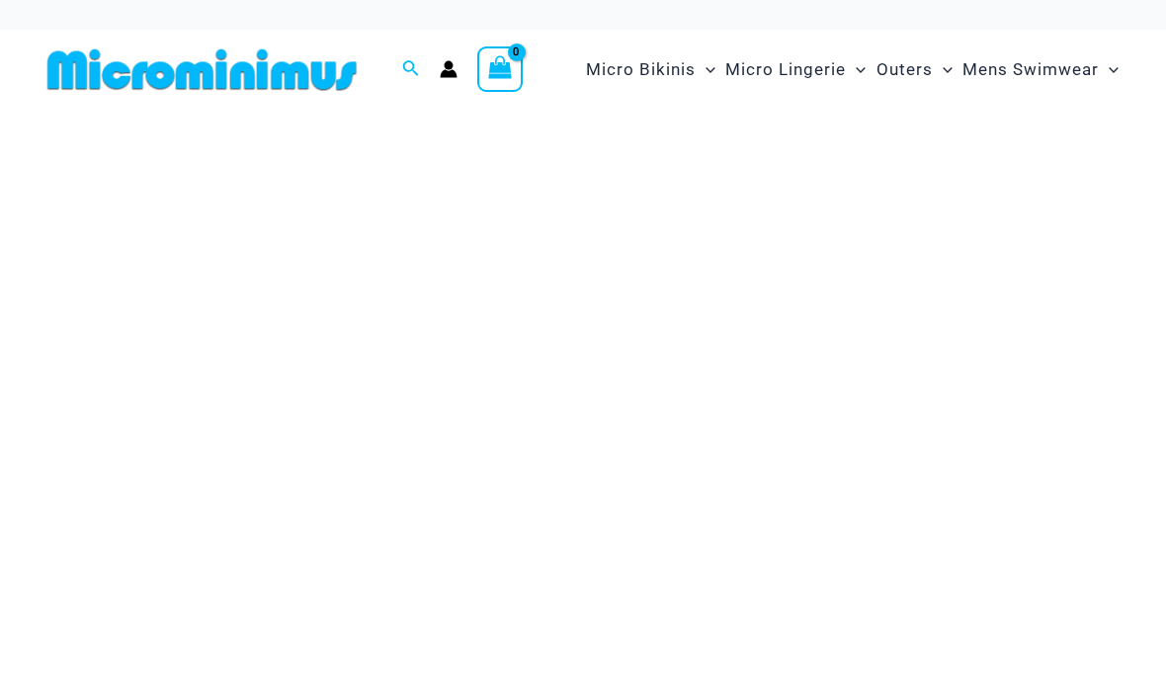 Image resolution: width=1166 pixels, height=682 pixels. What do you see at coordinates (449, 69) in the screenshot?
I see `a: Account icon link` at bounding box center [449, 69].